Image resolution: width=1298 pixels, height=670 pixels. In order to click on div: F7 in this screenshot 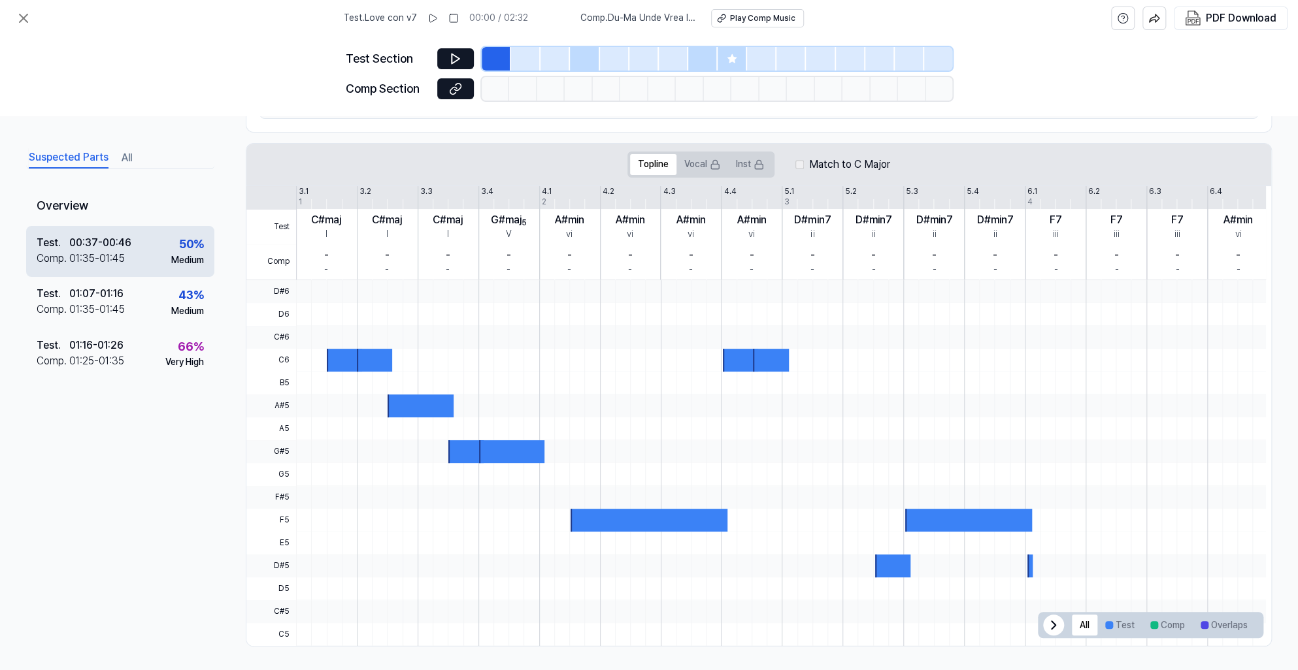, I will do `click(1055, 220)`.